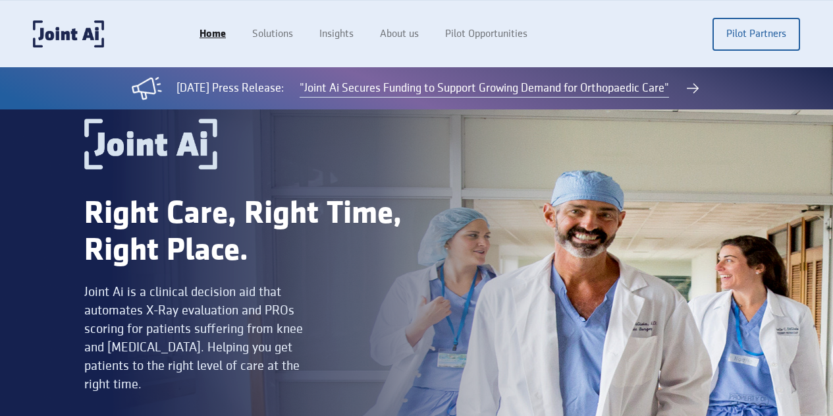  What do you see at coordinates (250, 232) in the screenshot?
I see `div: Right Care, Right Time, Right Place.` at bounding box center [250, 232].